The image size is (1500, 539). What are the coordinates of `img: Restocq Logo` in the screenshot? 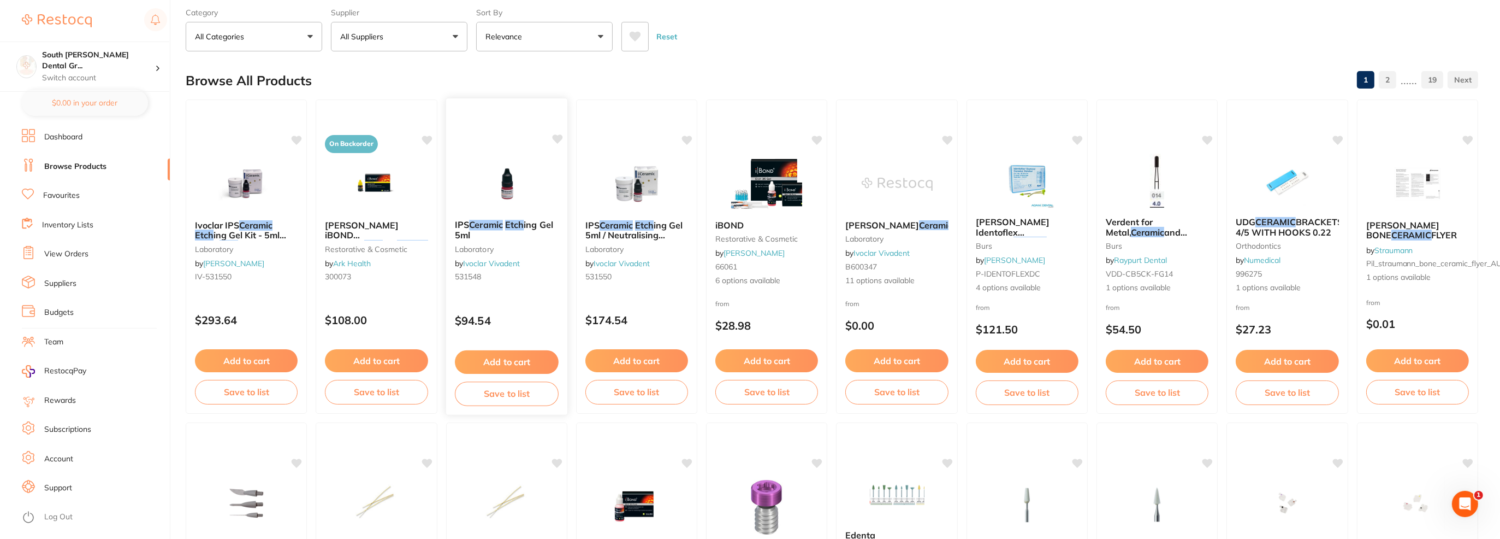 It's located at (57, 21).